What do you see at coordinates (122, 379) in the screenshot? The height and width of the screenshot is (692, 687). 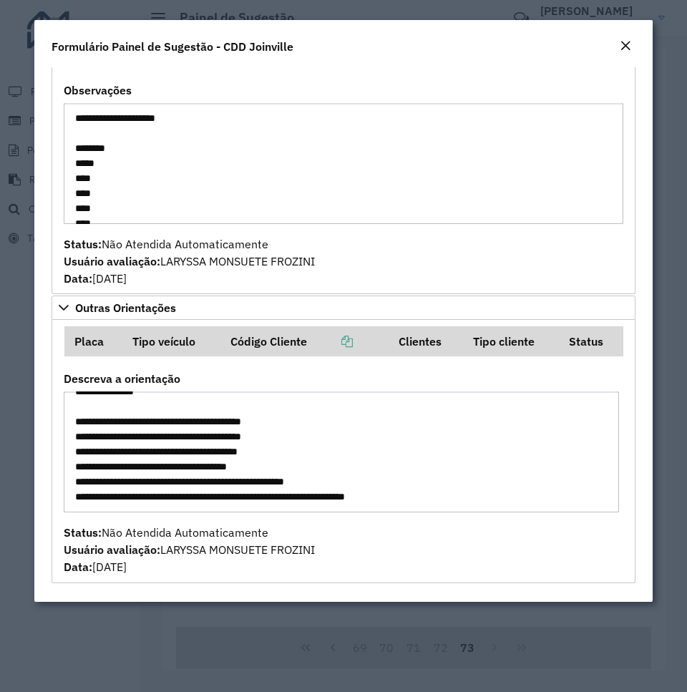 I see `label: Descreva a orientação` at bounding box center [122, 379].